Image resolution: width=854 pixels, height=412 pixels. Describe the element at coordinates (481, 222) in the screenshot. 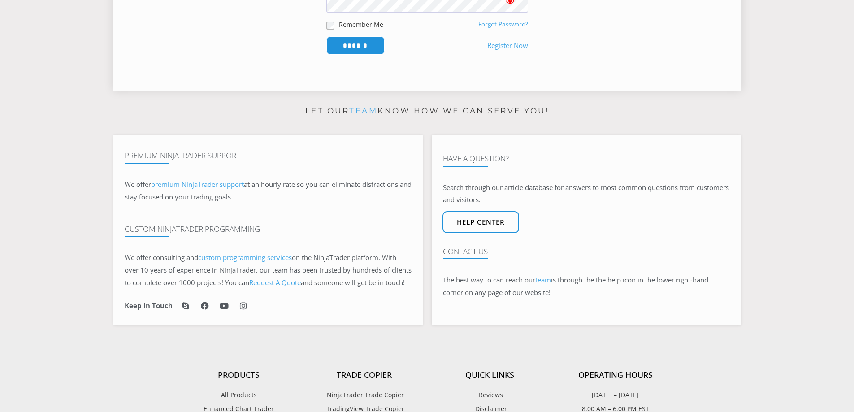

I see `a: Help center` at that location.